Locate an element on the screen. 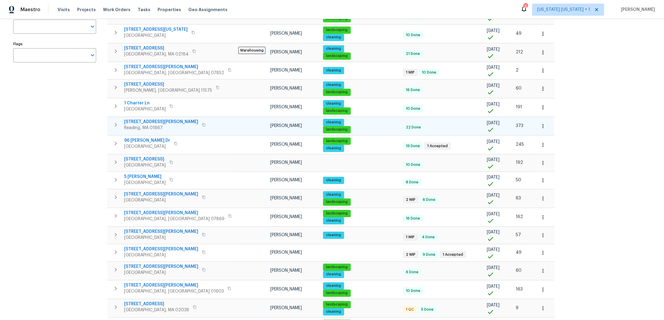  span: Work Orders is located at coordinates (117, 10).